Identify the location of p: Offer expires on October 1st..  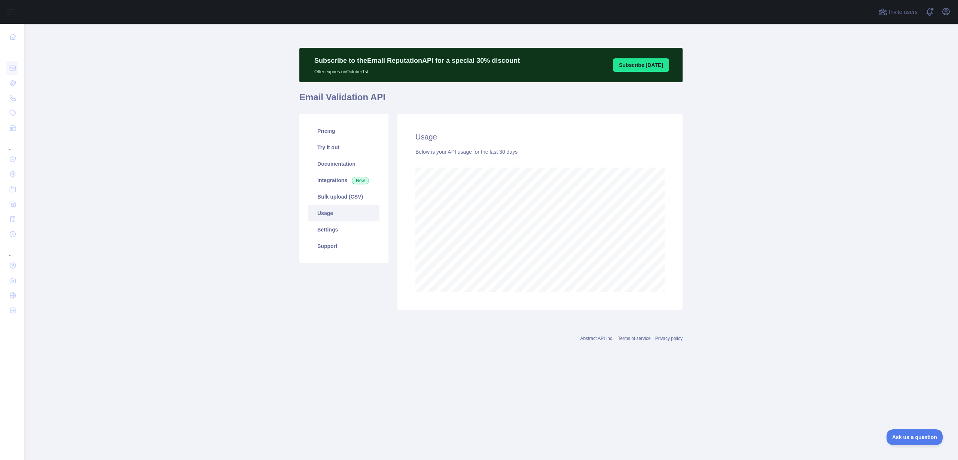
(417, 70).